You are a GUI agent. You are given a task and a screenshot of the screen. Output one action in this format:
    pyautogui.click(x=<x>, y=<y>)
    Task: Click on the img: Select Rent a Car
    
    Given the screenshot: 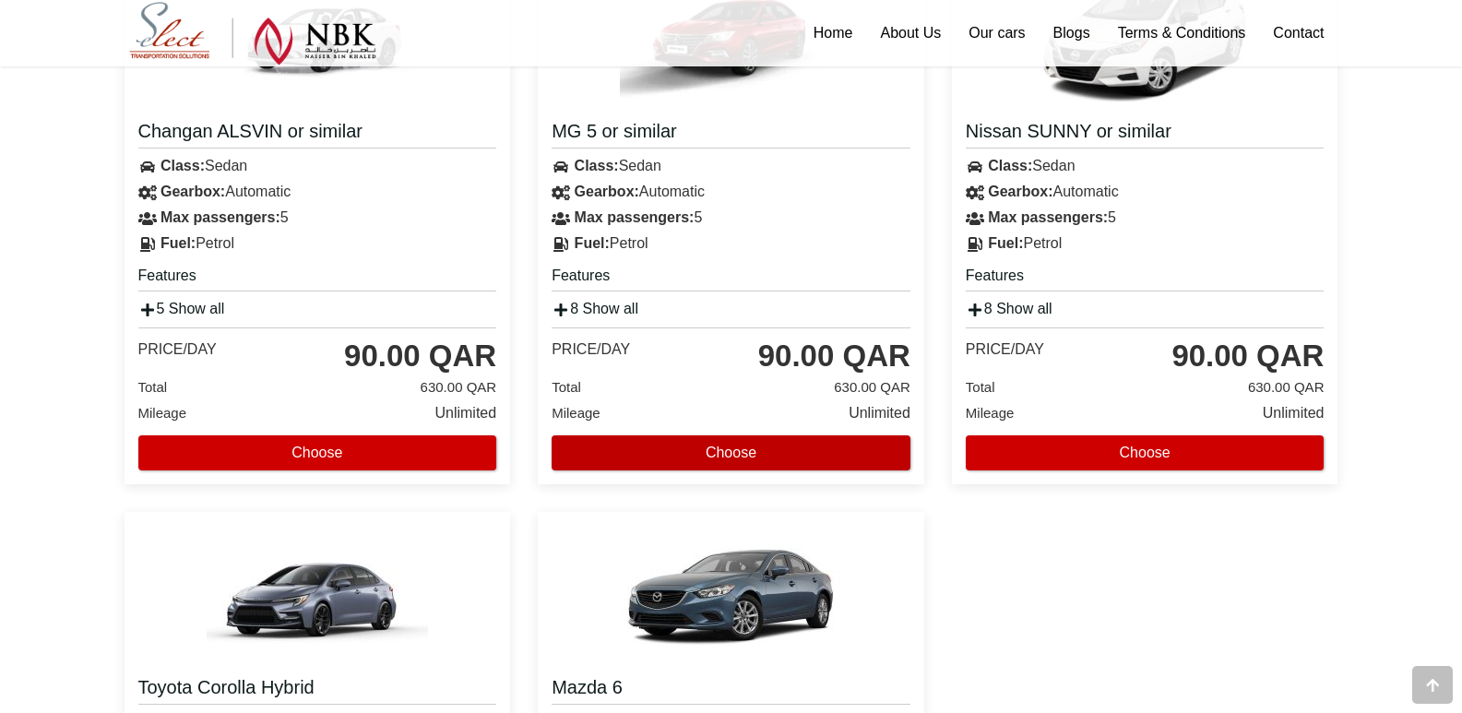 What is the action you would take?
    pyautogui.click(x=253, y=33)
    